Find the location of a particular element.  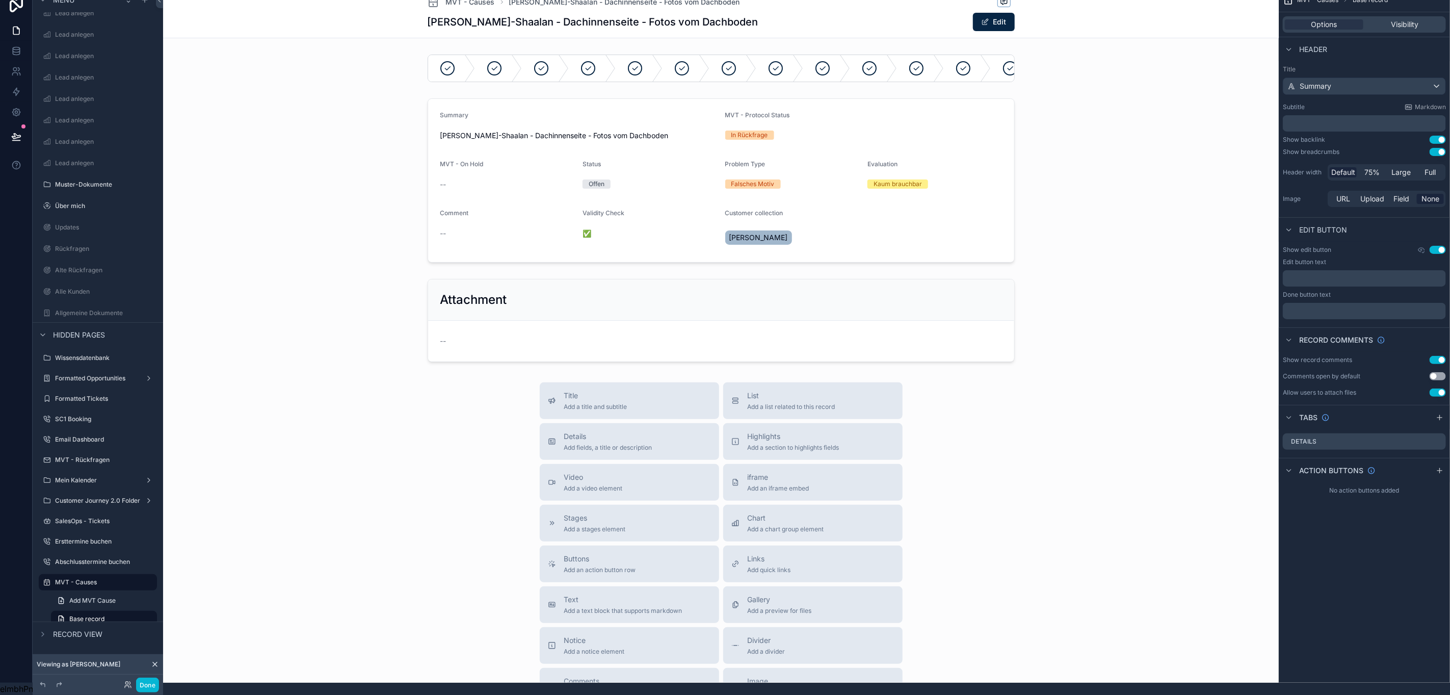

span: Title is located at coordinates (596, 396).